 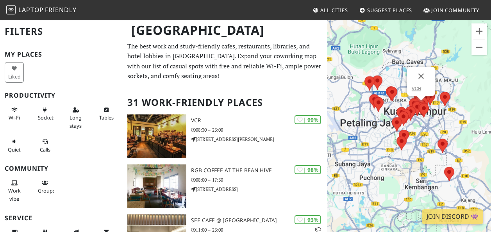 I want to click on span: All Cities, so click(x=334, y=10).